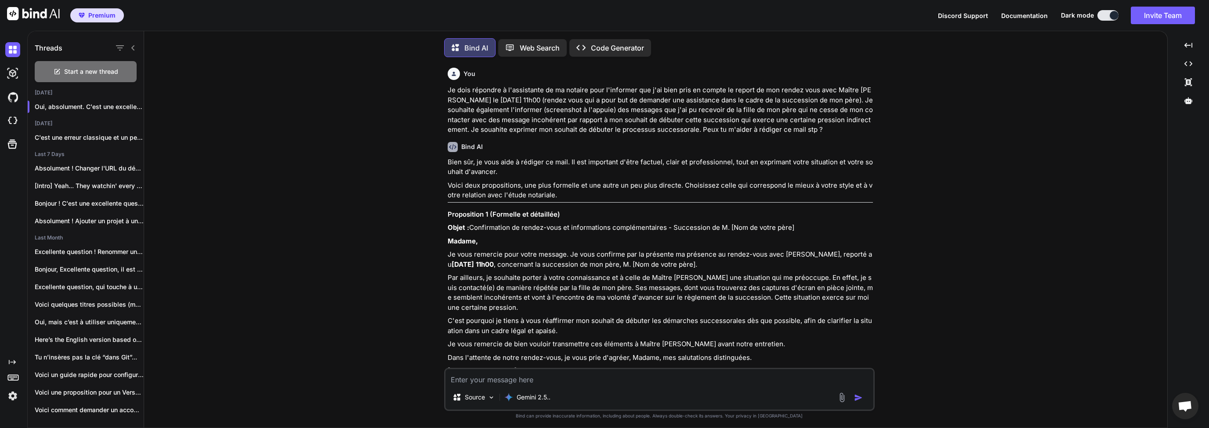 This screenshot has width=1209, height=428. I want to click on p: Voici un guide rapide pour configurer nfsd..., so click(89, 375).